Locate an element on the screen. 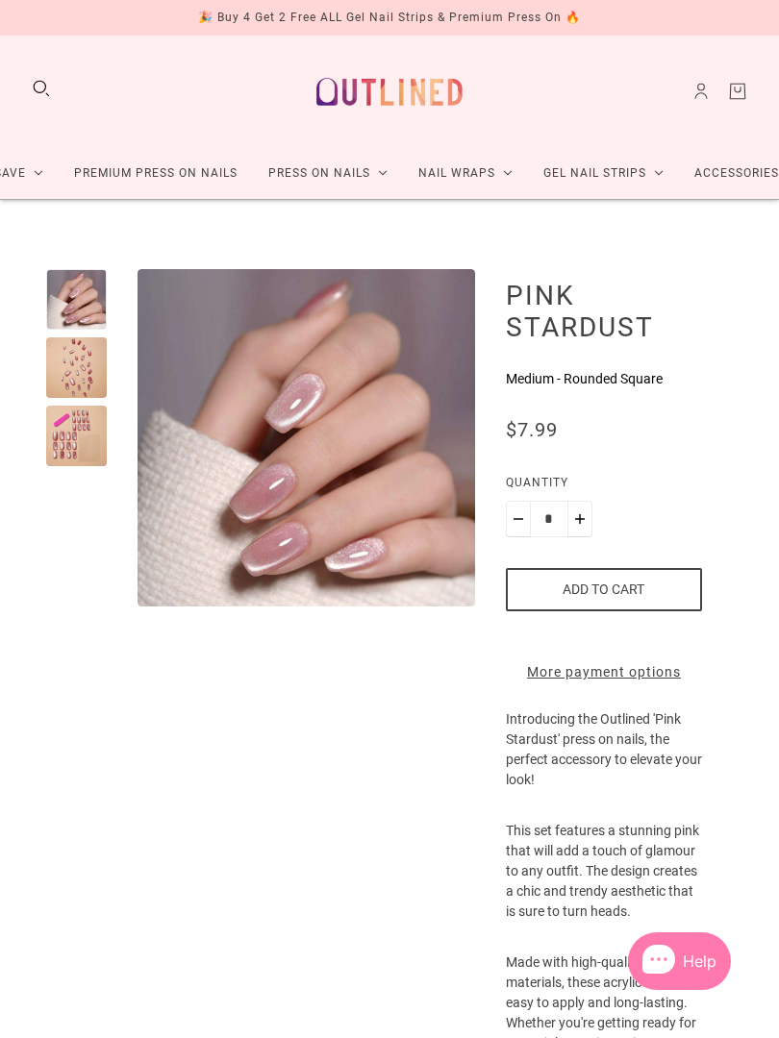  a: Cart is located at coordinates (738, 91).